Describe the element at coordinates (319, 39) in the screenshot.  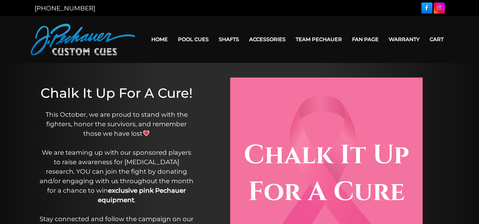
I see `a: Team Pechauer` at that location.